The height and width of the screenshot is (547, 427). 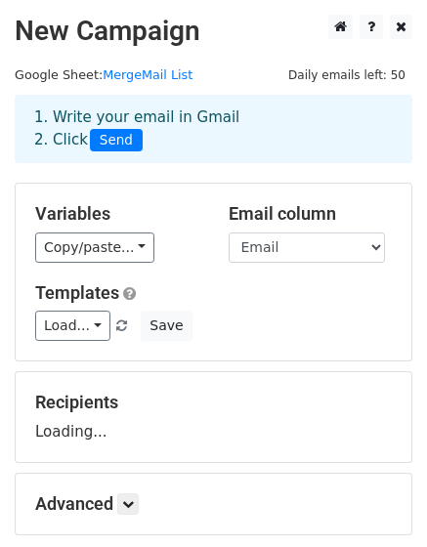 What do you see at coordinates (147, 74) in the screenshot?
I see `a: MergeMail List` at bounding box center [147, 74].